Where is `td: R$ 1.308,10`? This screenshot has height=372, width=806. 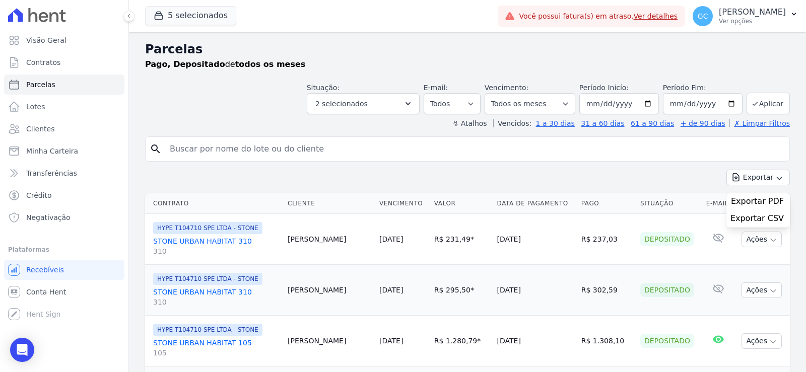
td: R$ 1.308,10 is located at coordinates (606, 341).